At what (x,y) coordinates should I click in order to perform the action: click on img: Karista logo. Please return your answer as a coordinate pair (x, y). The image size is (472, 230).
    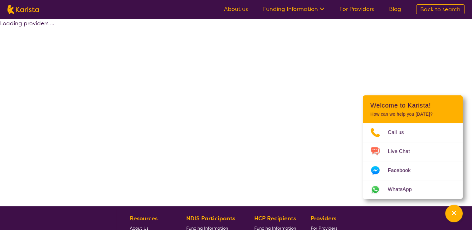
    Looking at the image, I should click on (23, 9).